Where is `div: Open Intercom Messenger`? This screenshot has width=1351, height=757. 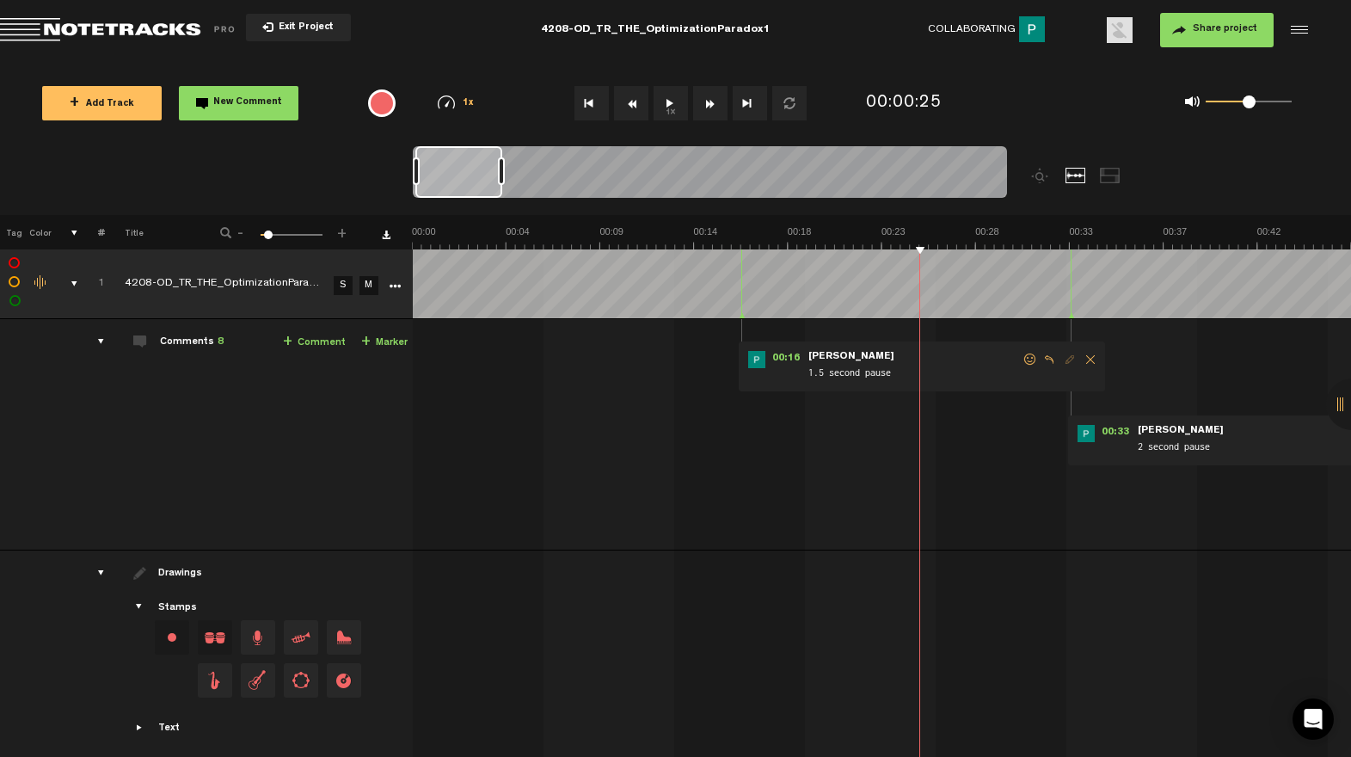 div: Open Intercom Messenger is located at coordinates (1313, 719).